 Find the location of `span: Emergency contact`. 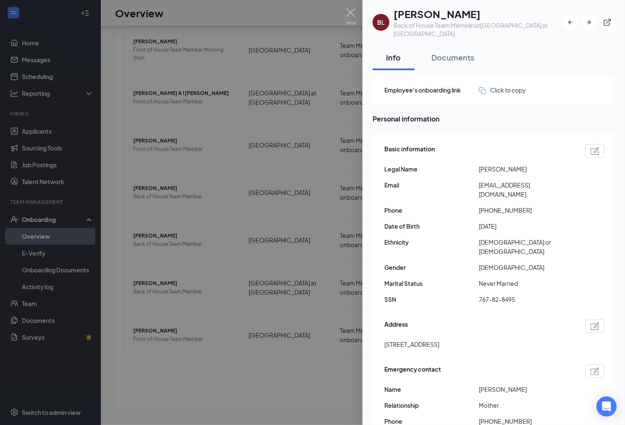

span: Emergency contact is located at coordinates (413, 371).